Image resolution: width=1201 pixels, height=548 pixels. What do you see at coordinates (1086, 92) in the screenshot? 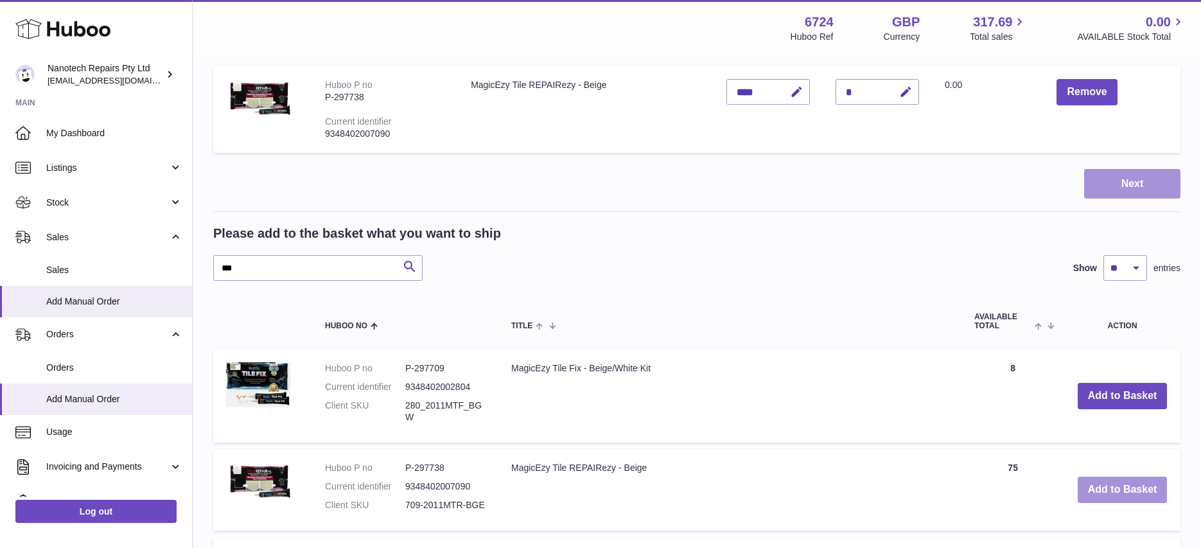
I see `button: Remove` at bounding box center [1086, 92].